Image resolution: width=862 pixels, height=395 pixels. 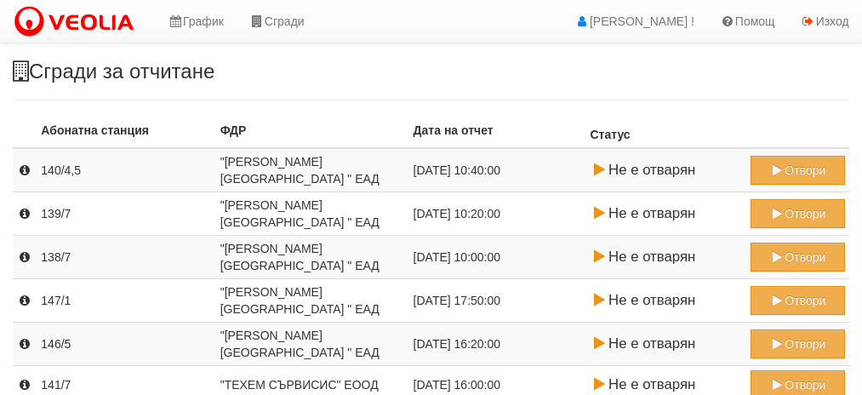 What do you see at coordinates (126, 257) in the screenshot?
I see `td: 138/7` at bounding box center [126, 257].